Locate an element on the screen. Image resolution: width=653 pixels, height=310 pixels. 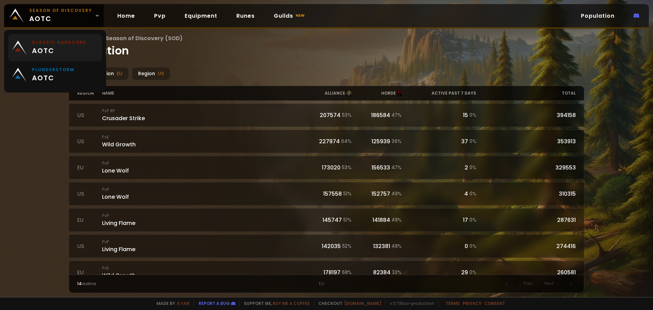
img: alliance is located at coordinates (349, 93).